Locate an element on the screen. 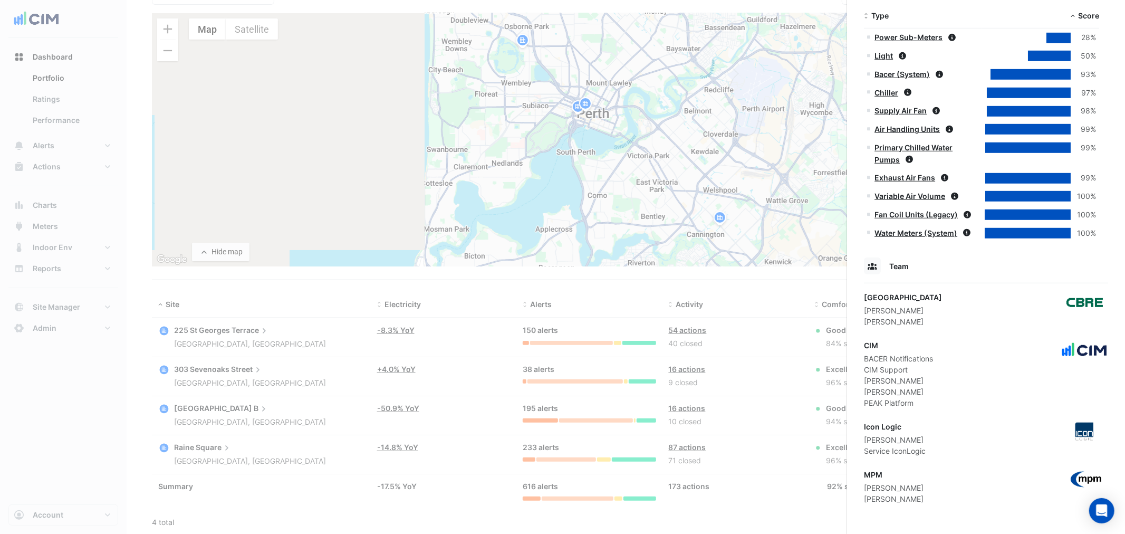 The width and height of the screenshot is (1125, 534). a: Supply Air Fan is located at coordinates (901, 110).